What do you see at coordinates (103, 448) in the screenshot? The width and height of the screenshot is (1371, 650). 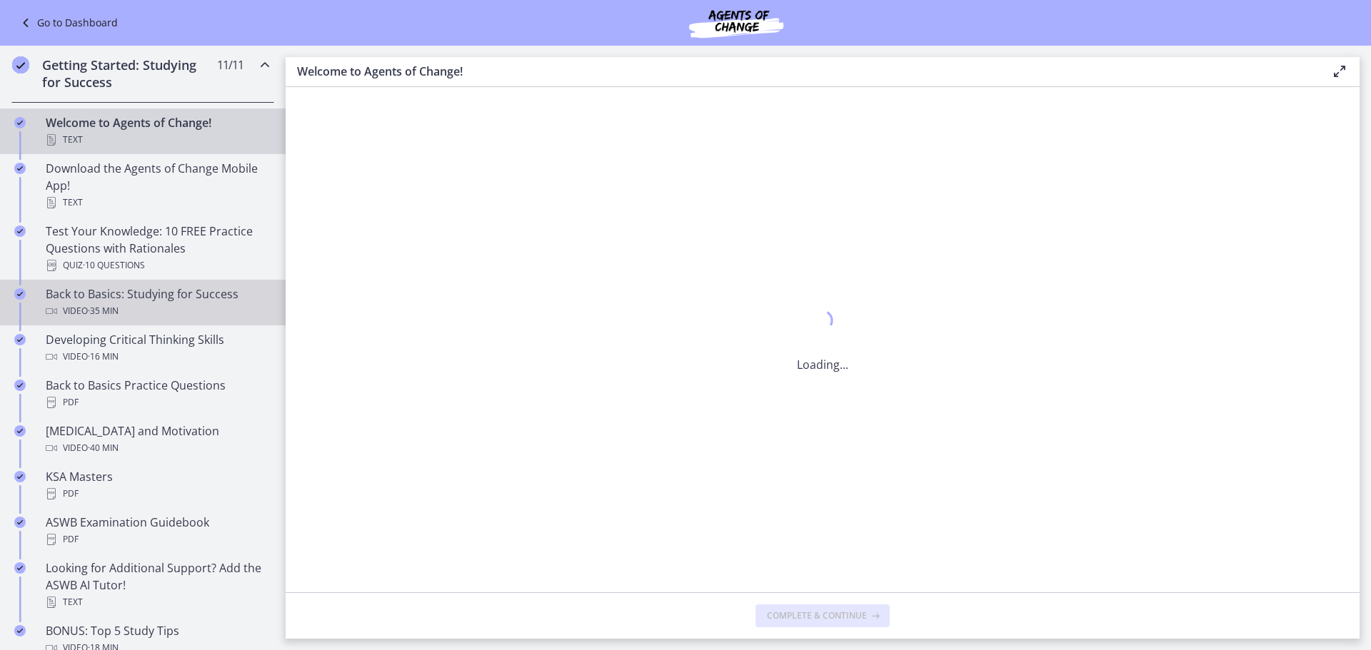 I see `span: · 40 min` at bounding box center [103, 448].